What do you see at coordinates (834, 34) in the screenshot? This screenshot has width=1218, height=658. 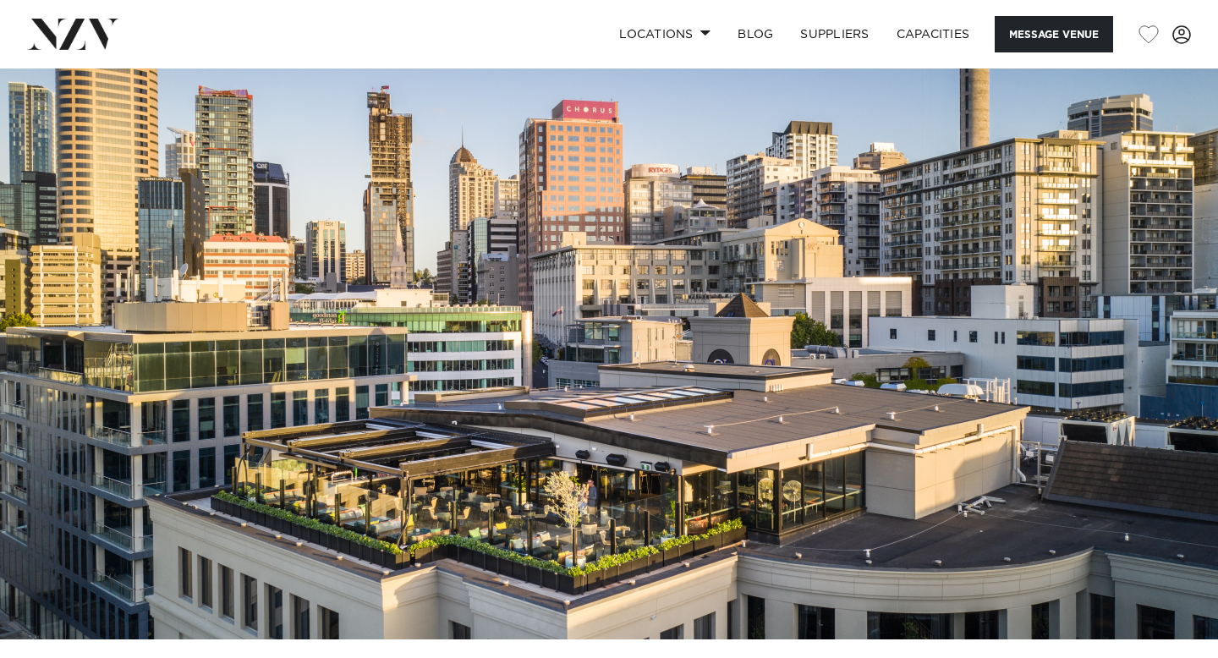 I see `a: SUPPLIERS` at bounding box center [834, 34].